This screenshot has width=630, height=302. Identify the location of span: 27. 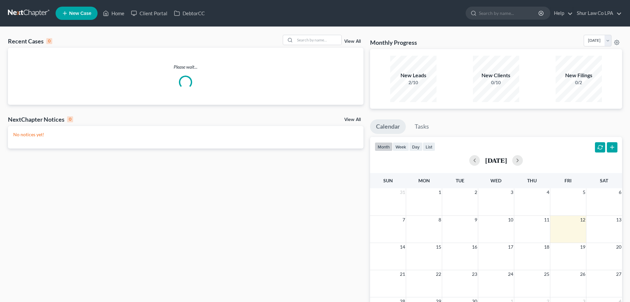
(619, 274).